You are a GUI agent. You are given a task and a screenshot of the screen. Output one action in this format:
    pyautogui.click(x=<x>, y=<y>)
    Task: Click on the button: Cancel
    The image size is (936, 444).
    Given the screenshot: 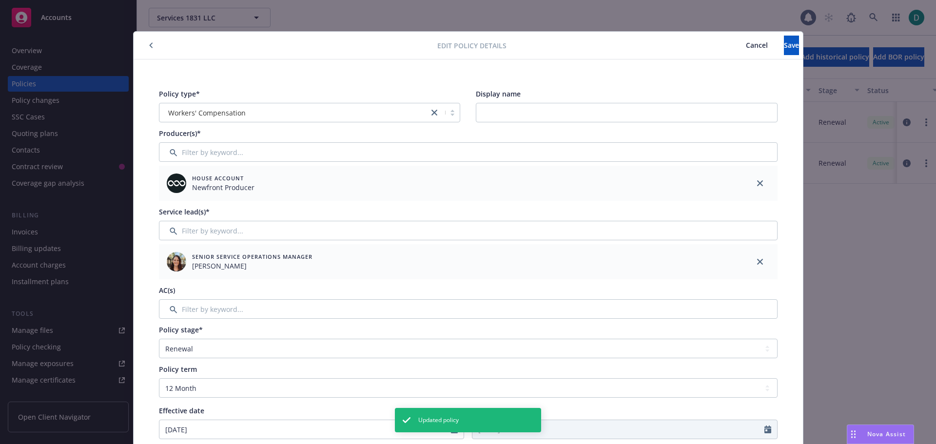 What is the action you would take?
    pyautogui.click(x=756, y=45)
    